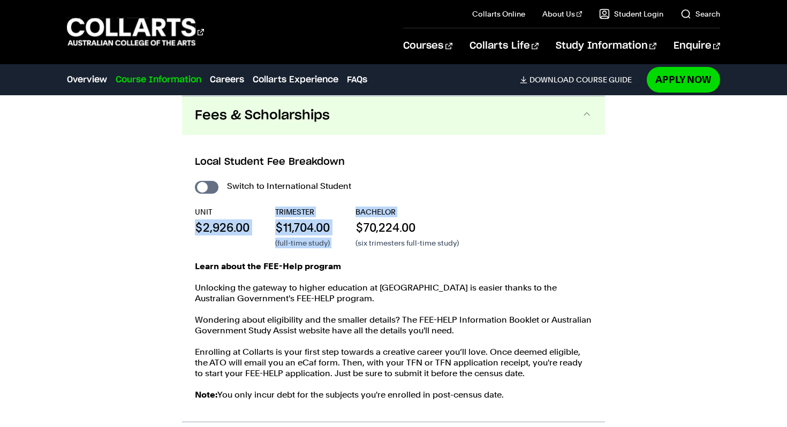 The width and height of the screenshot is (787, 427). Describe the element at coordinates (87, 80) in the screenshot. I see `a: Overview` at that location.